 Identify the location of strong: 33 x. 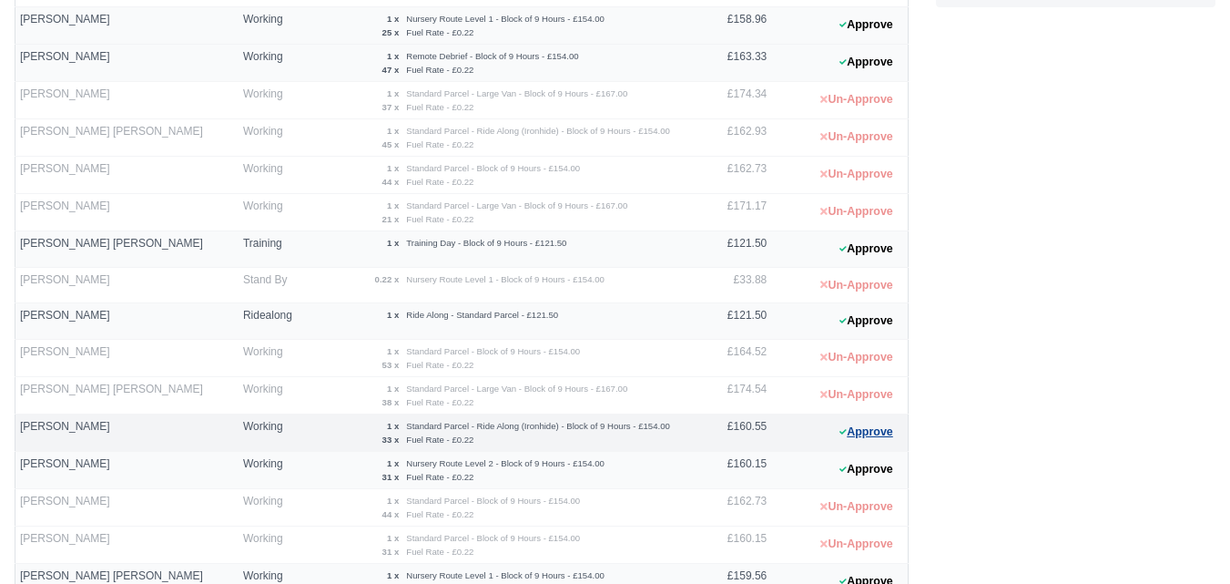
(391, 439).